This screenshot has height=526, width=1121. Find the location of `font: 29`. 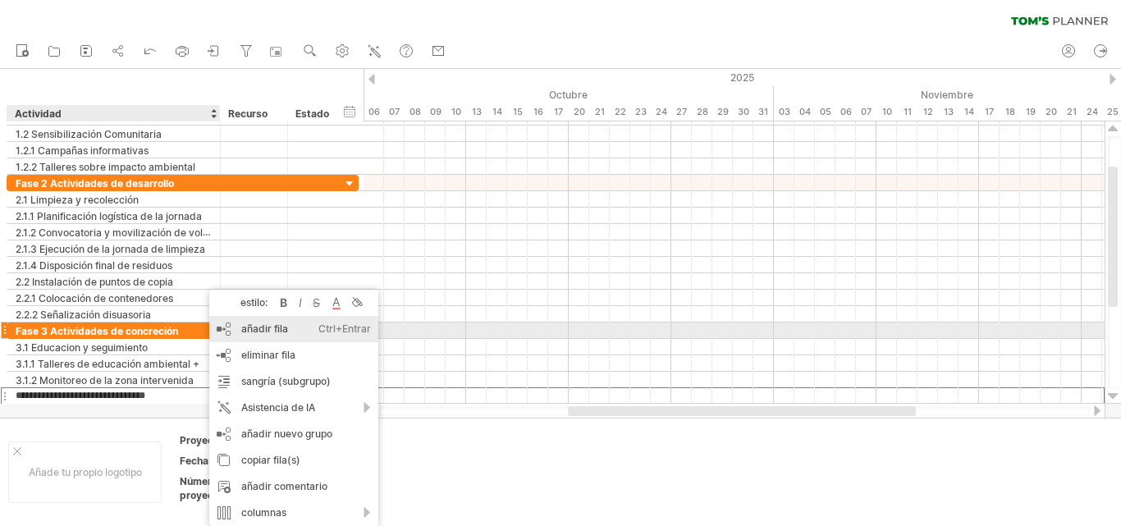

font: 29 is located at coordinates (723, 112).